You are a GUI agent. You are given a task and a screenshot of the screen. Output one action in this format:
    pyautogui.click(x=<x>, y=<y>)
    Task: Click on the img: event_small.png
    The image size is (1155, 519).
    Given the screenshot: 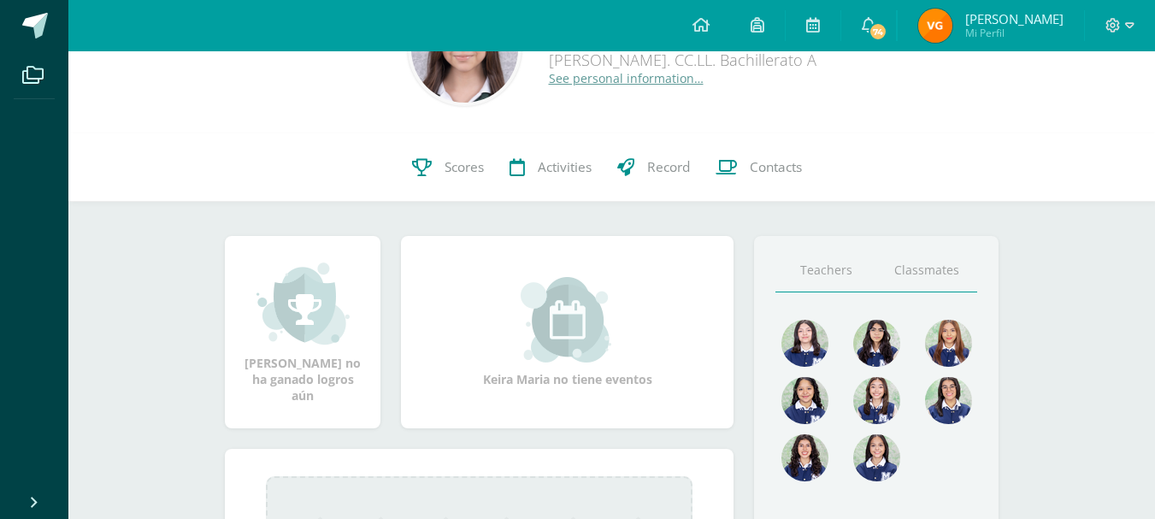 What is the action you would take?
    pyautogui.click(x=567, y=320)
    